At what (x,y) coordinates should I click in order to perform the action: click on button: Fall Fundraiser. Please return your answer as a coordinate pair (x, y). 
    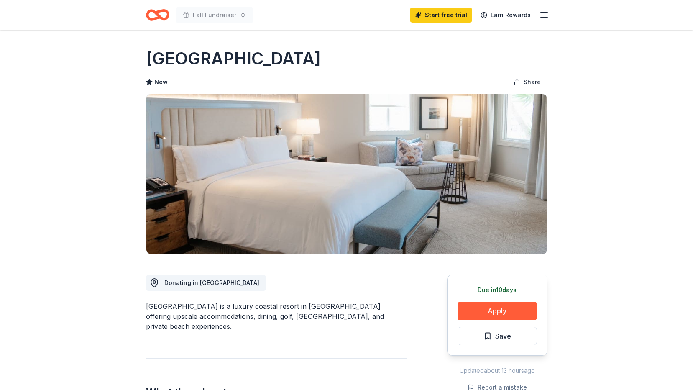
    Looking at the image, I should click on (214, 15).